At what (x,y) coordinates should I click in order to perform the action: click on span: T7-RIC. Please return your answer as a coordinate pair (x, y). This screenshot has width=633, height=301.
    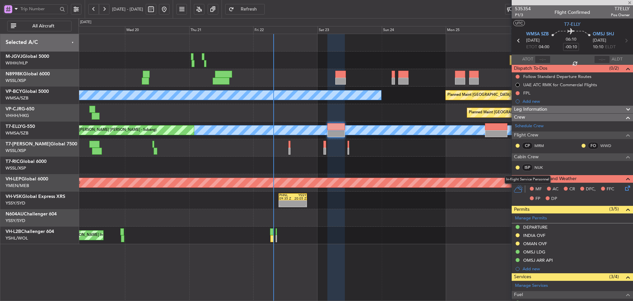
    Looking at the image, I should click on (13, 161).